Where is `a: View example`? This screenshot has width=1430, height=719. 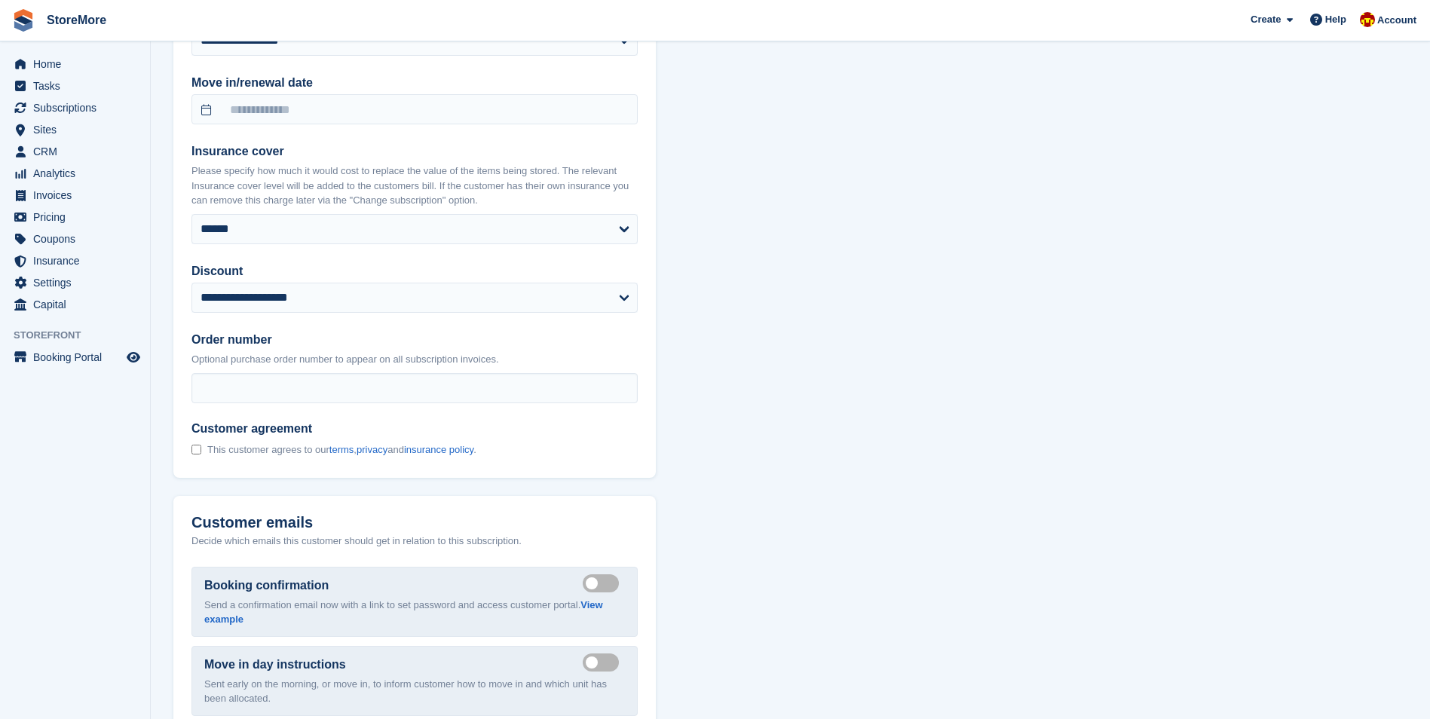
a: View example is located at coordinates (403, 612).